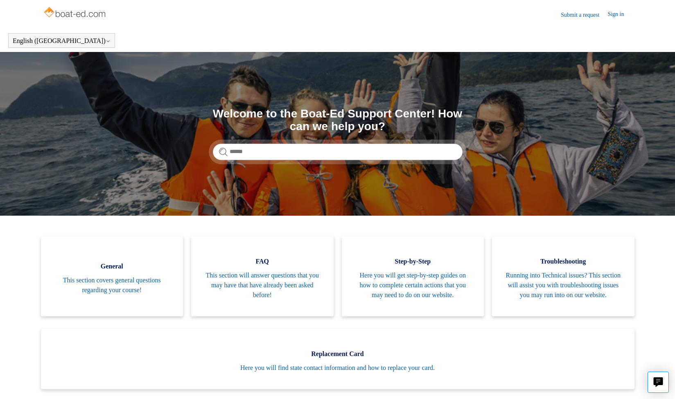  I want to click on span: Running into Technical issues? This section will assist you with troubleshooting issues you may r..., so click(564, 285).